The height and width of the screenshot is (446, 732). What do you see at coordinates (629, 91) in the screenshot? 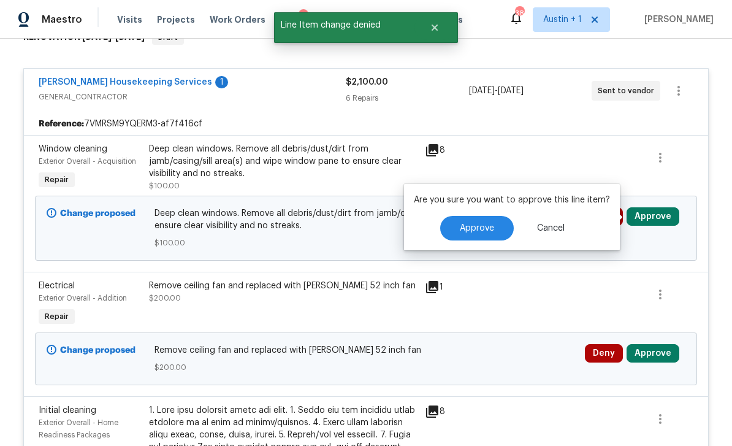
I see `span: Sent to vendor` at bounding box center [629, 91].